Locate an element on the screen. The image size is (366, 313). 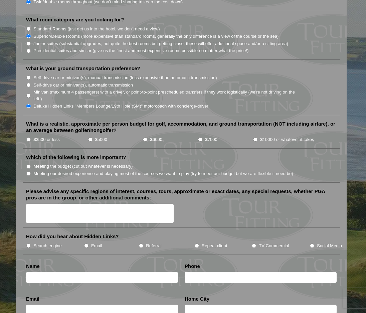
label: $7000 is located at coordinates (211, 140).